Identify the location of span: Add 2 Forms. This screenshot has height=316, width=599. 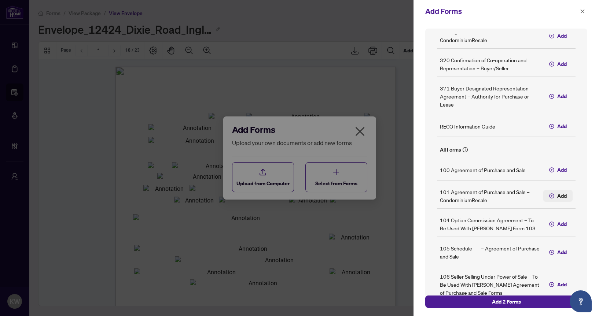
(506, 302).